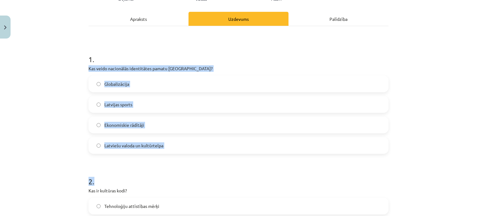 The width and height of the screenshot is (477, 216). What do you see at coordinates (239, 176) in the screenshot?
I see `h1: 2 .` at bounding box center [239, 176].